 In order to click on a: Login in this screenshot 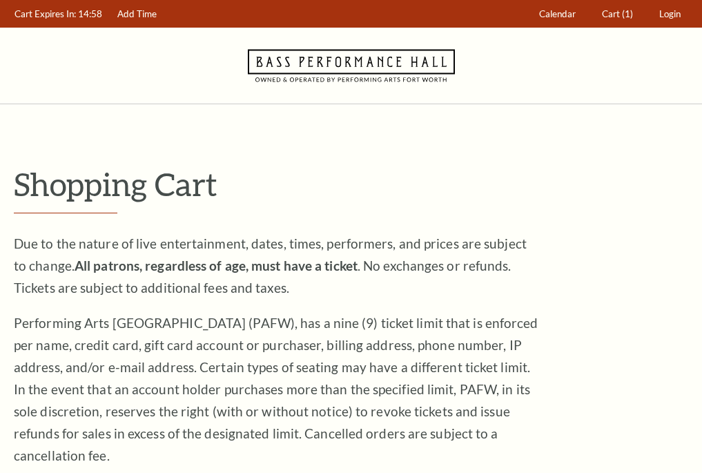, I will do `click(671, 14)`.